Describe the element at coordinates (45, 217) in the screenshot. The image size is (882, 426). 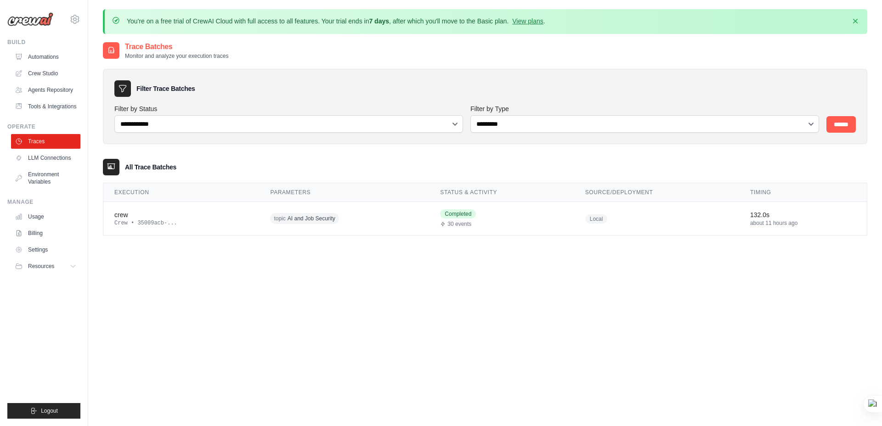
I see `a: Usage` at that location.